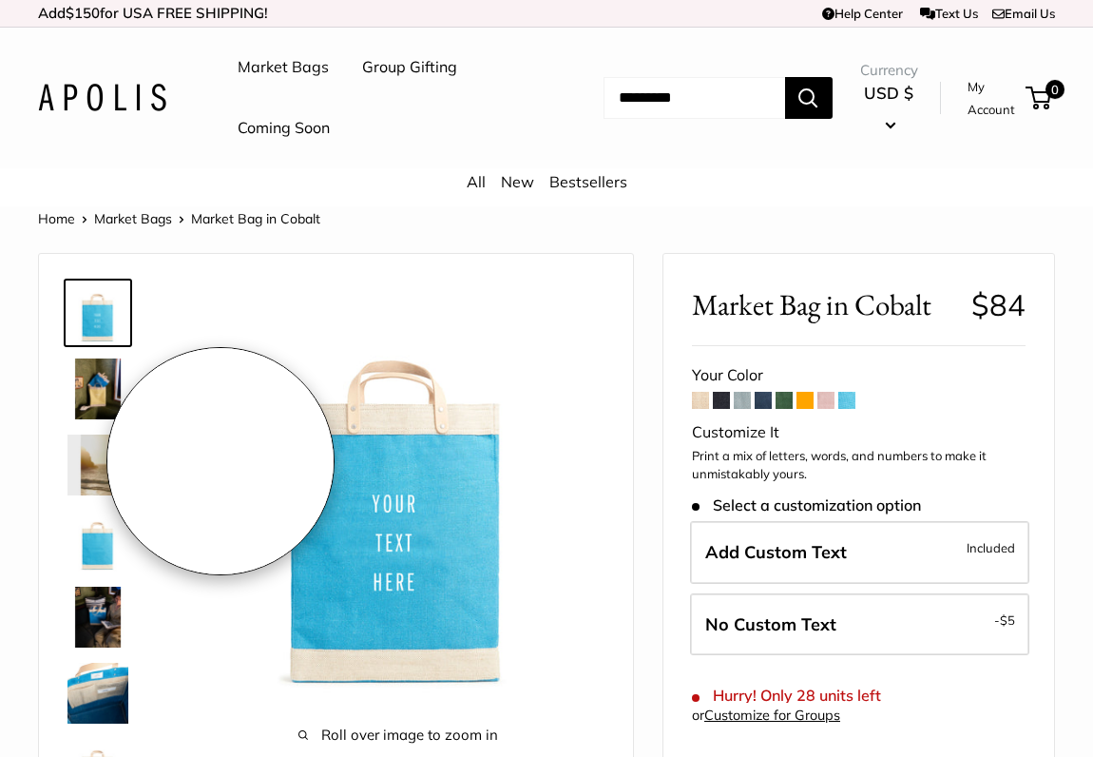  I want to click on a: Customize for Groups, so click(772, 715).